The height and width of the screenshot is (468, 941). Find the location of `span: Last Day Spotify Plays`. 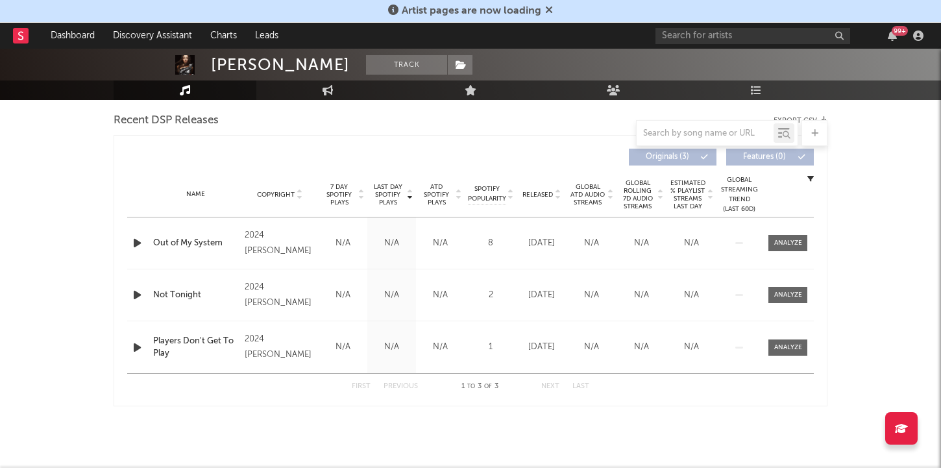

span: Last Day Spotify Plays is located at coordinates (387, 195).